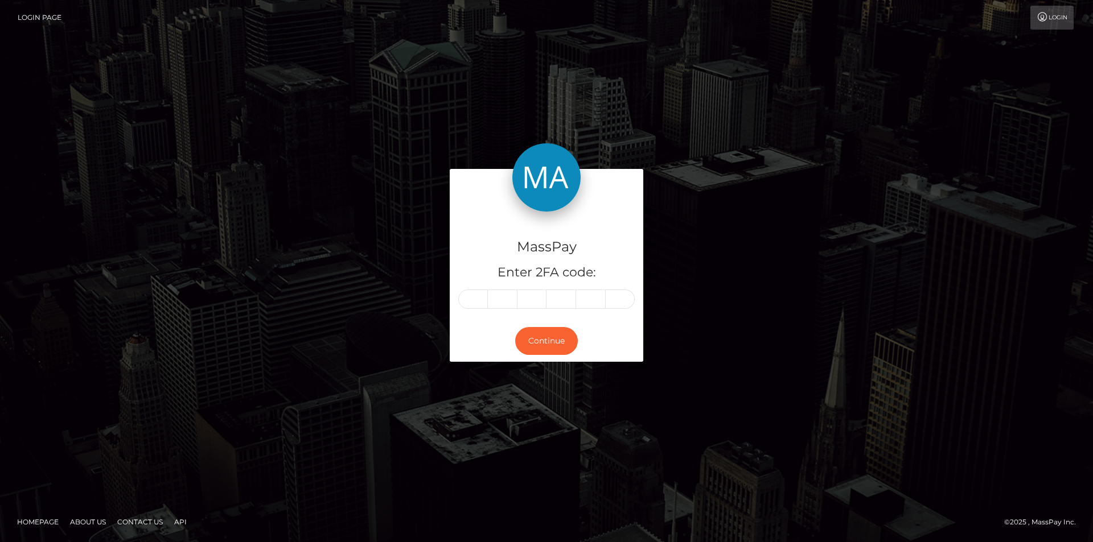 This screenshot has height=542, width=1093. I want to click on a: Homepage, so click(38, 522).